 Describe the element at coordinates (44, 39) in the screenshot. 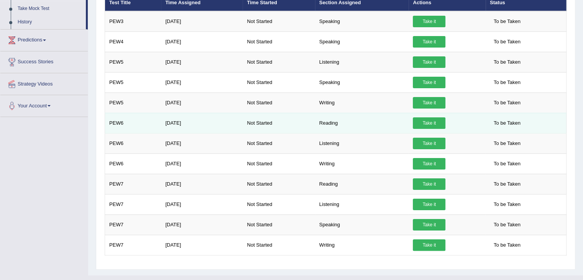

I see `a: Predictions` at that location.